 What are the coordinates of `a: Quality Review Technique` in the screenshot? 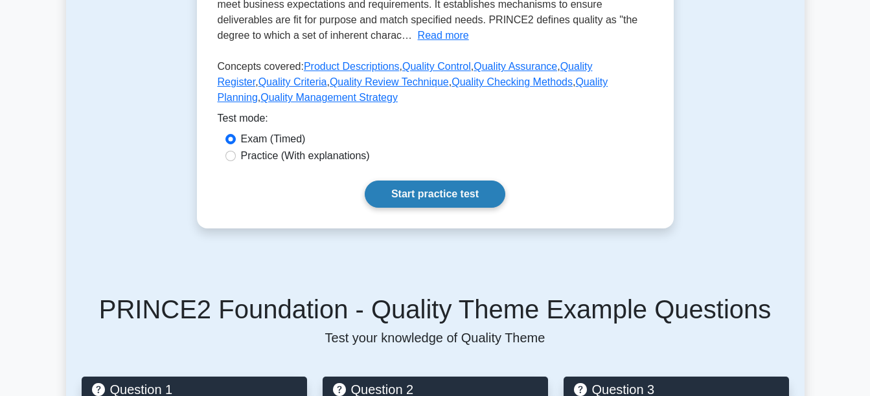 It's located at (389, 82).